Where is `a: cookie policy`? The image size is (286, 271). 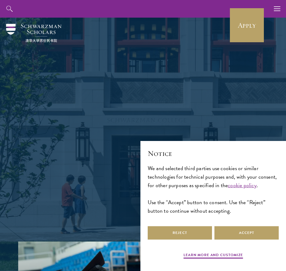
a: cookie policy is located at coordinates (242, 185).